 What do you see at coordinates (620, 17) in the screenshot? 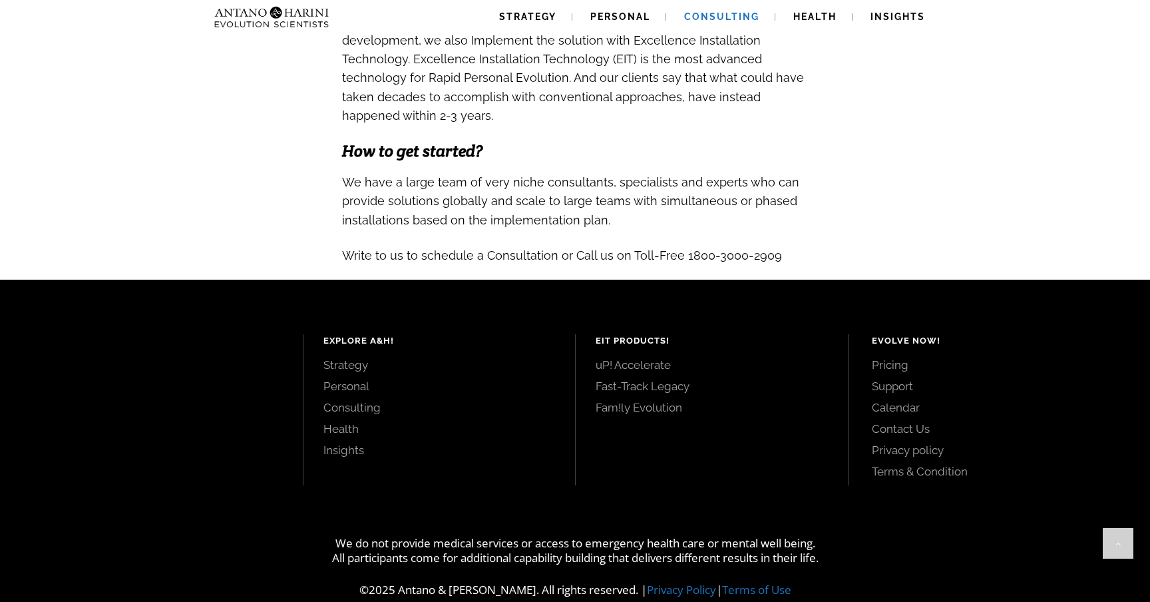
I see `span: Personal` at bounding box center [620, 17].